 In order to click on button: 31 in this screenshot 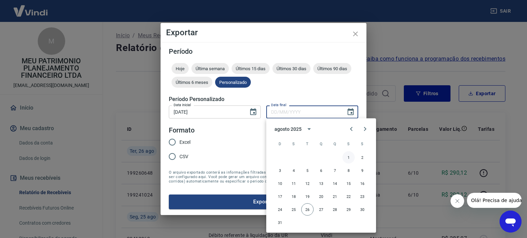, I will do `click(280, 223)`.